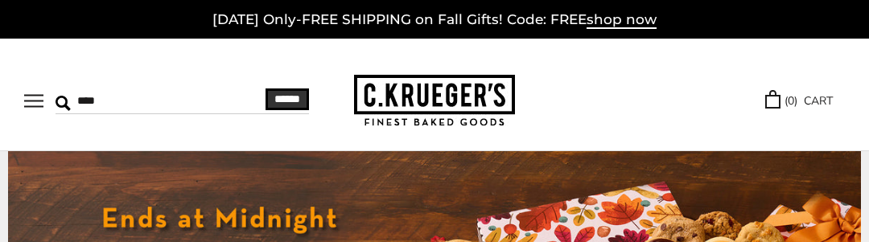 This screenshot has height=242, width=869. I want to click on span: shop now, so click(621, 20).